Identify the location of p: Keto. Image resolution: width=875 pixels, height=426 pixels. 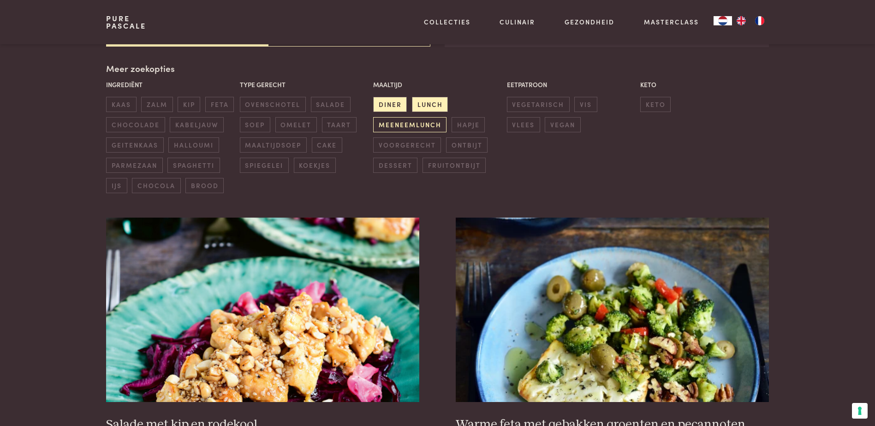
(705, 84).